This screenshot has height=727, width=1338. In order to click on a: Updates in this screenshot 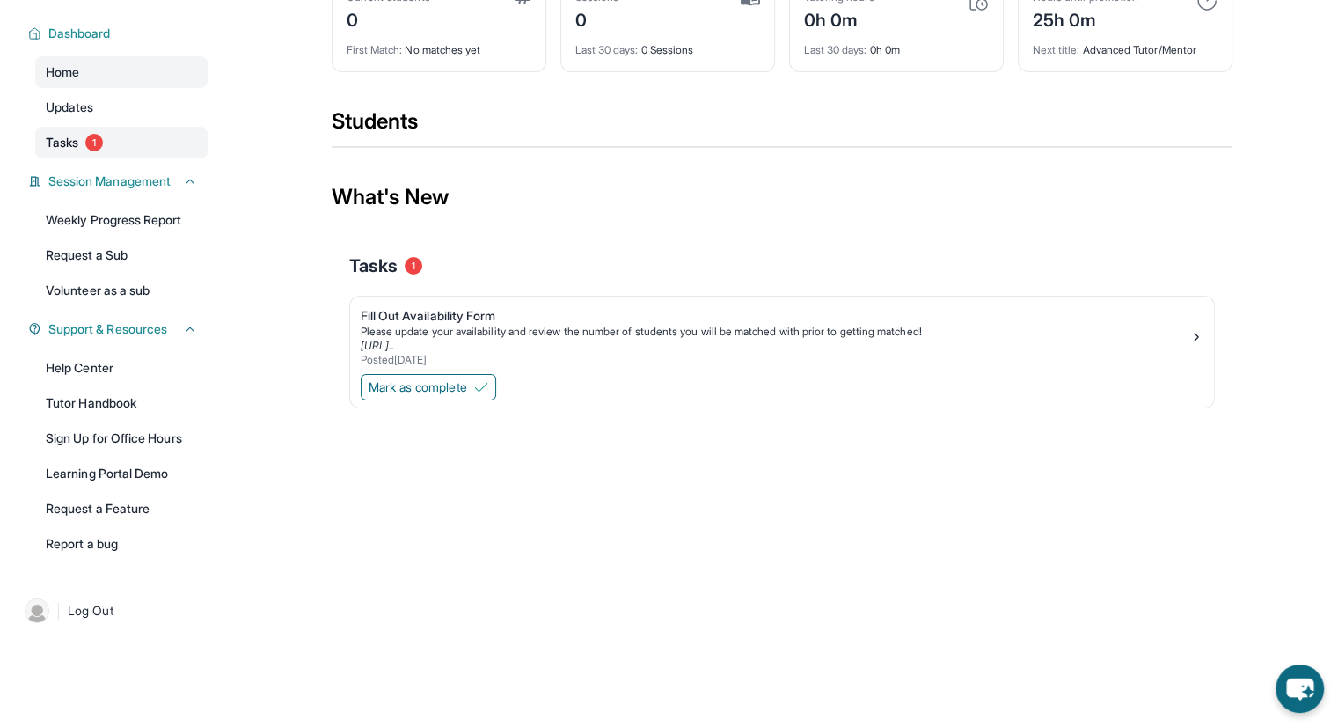, I will do `click(121, 107)`.